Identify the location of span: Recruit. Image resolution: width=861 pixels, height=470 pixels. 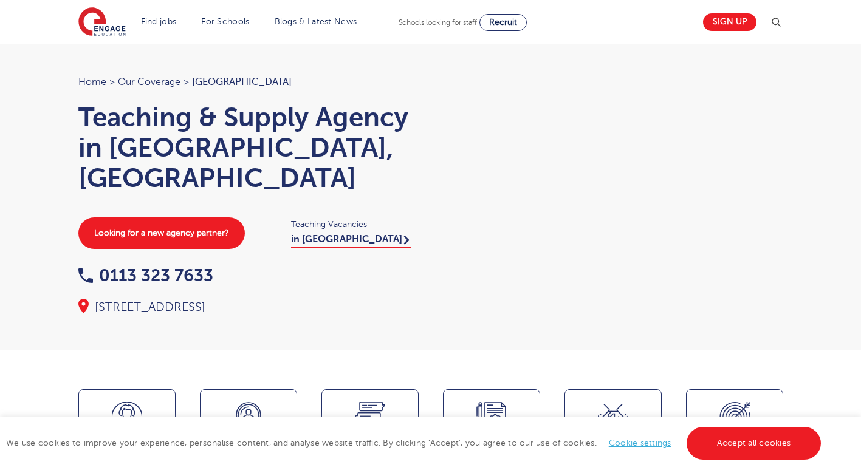
(503, 22).